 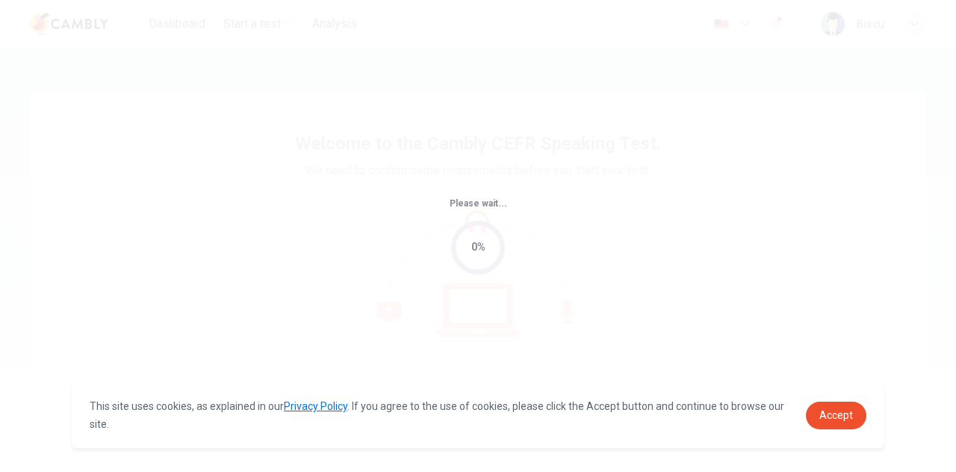 What do you see at coordinates (315, 406) in the screenshot?
I see `a: Privacy Policy` at bounding box center [315, 406].